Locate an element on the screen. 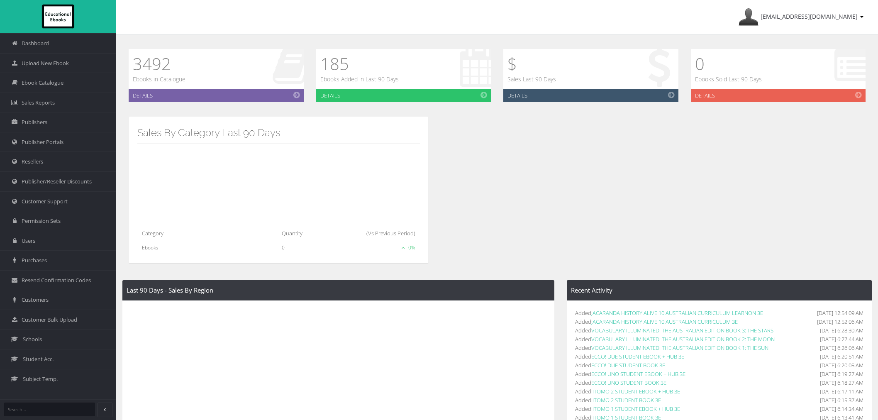 The image size is (878, 420). h1: 3492 is located at coordinates (159, 64).